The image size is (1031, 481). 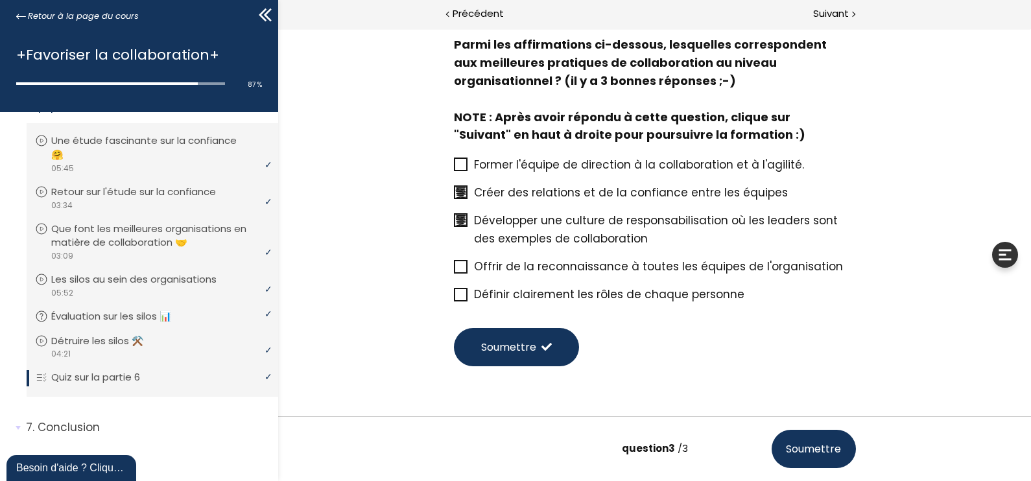 What do you see at coordinates (370, 62) in the screenshot?
I see `span: Parmi les affirmations ci-dessous, lesquelles correspondent aux meilleures pratiques de collabora...` at bounding box center [370, 62].